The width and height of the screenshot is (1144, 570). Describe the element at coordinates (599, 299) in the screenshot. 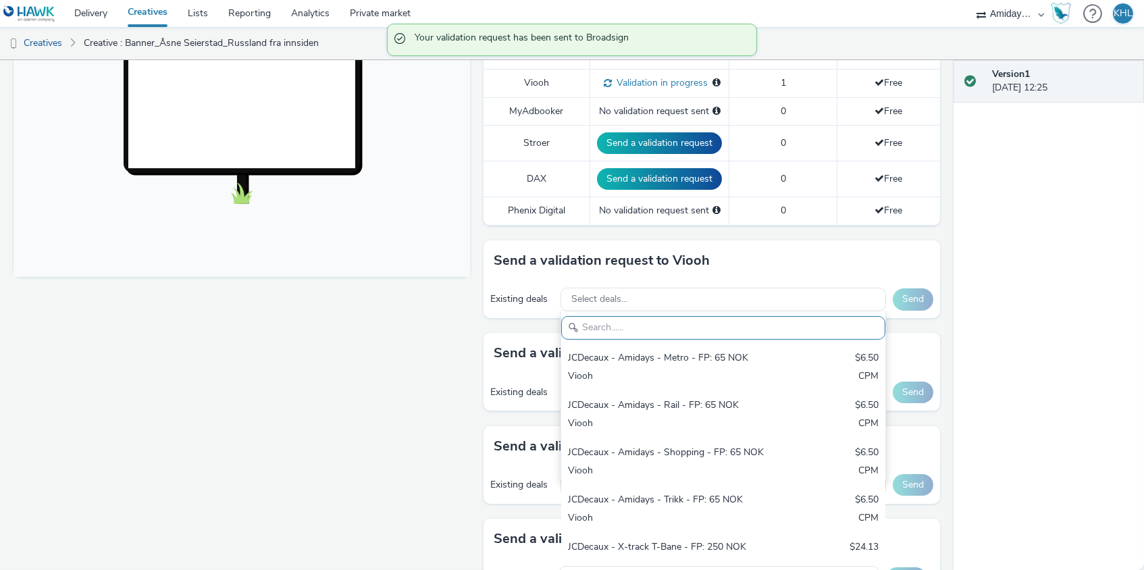

I see `span: Select deals...` at that location.